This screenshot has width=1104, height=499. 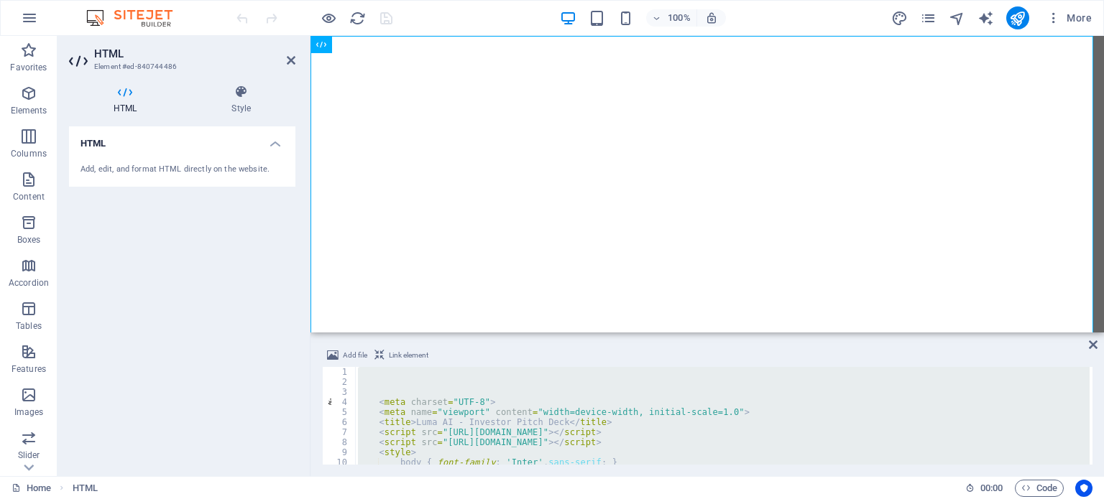 I want to click on span: Click to select. Double-click to edit, so click(x=85, y=489).